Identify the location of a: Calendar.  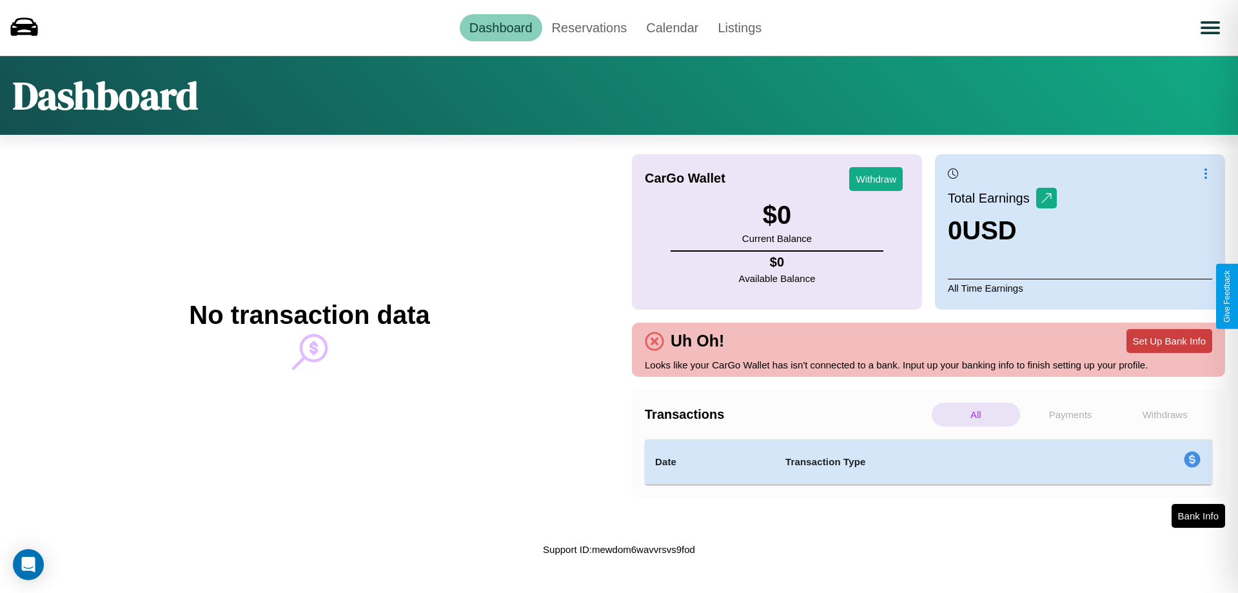
(672, 28).